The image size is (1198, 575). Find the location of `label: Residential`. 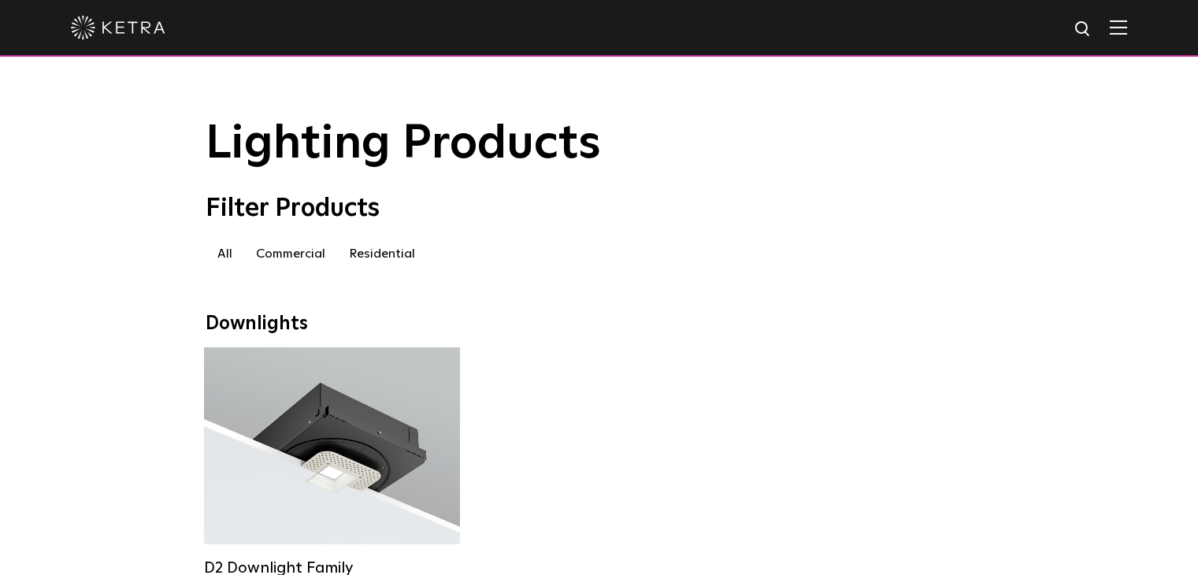

label: Residential is located at coordinates (382, 254).